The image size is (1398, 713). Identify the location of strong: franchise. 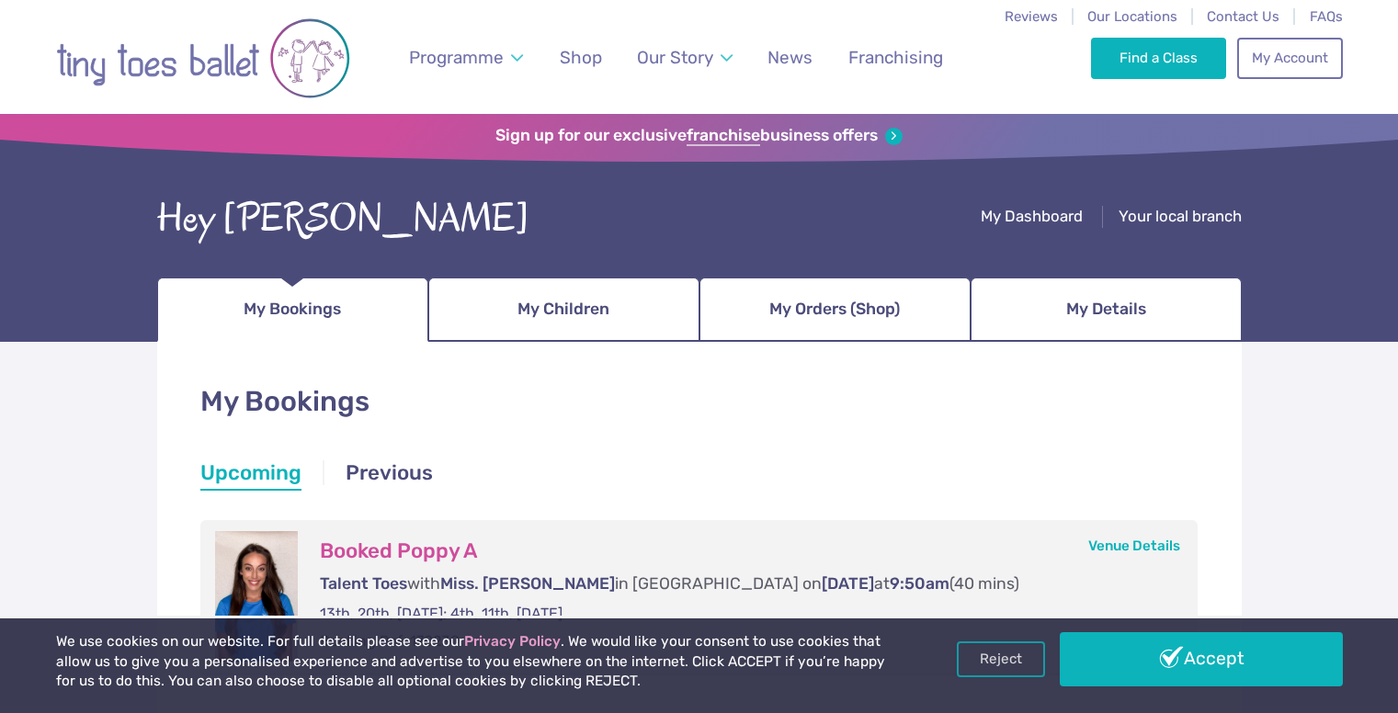
(723, 136).